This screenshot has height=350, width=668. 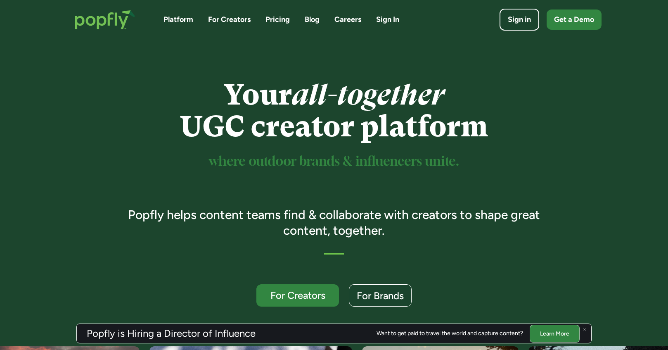 I want to click on h3: Popfly helps content teams find & collaborate with creators to shape great content, together., so click(x=334, y=222).